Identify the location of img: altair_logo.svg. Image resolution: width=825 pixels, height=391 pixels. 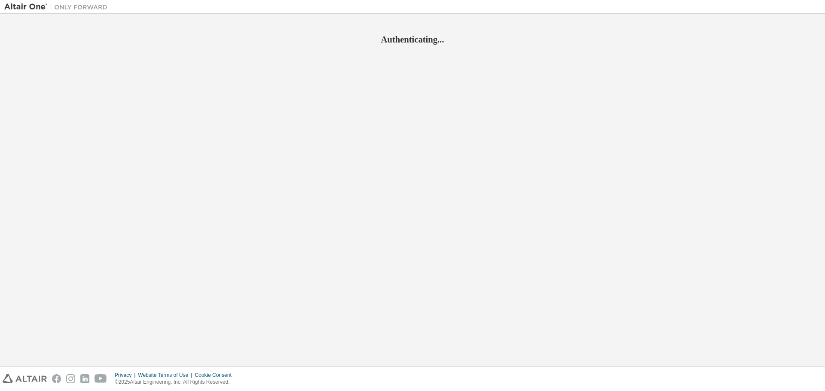
(24, 379).